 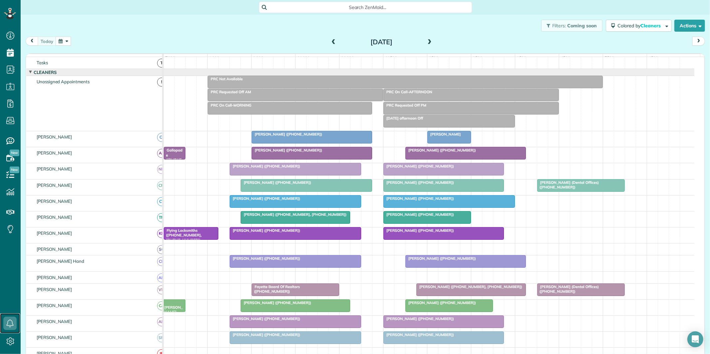 I want to click on span: Coming soon, so click(x=582, y=26).